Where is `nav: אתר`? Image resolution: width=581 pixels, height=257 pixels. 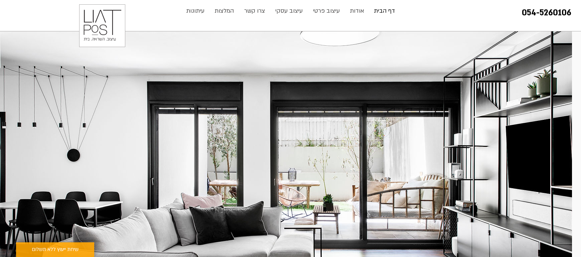 nav: אתר is located at coordinates (291, 11).